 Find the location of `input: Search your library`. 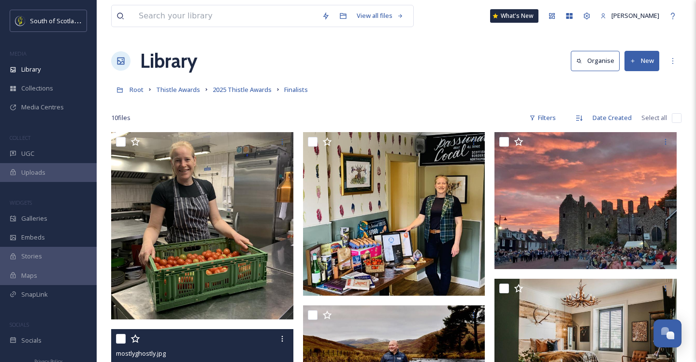

input: Search your library is located at coordinates (225, 16).